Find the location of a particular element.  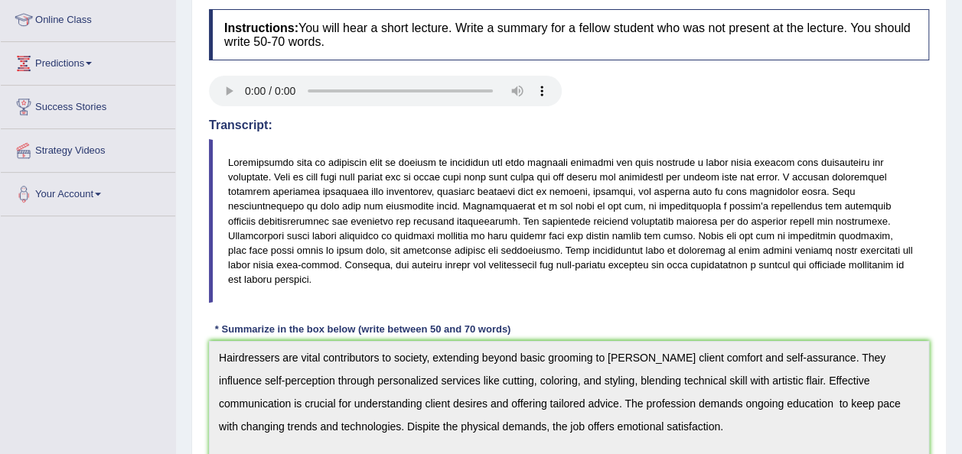

h4: Transcript: is located at coordinates (568, 125).